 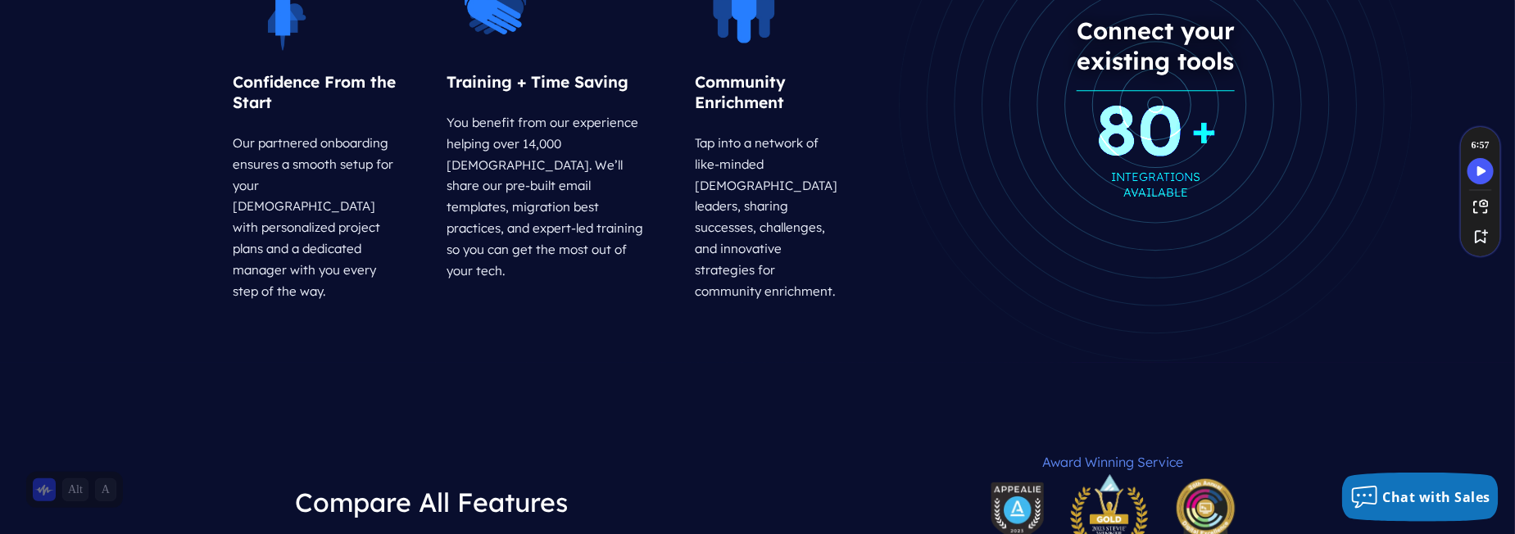 I want to click on h3: Confidence From the Start, so click(x=316, y=93).